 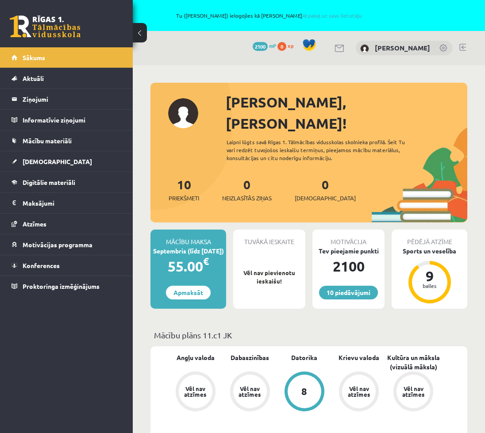 What do you see at coordinates (66, 99) in the screenshot?
I see `a: Ziņojumi` at bounding box center [66, 99].